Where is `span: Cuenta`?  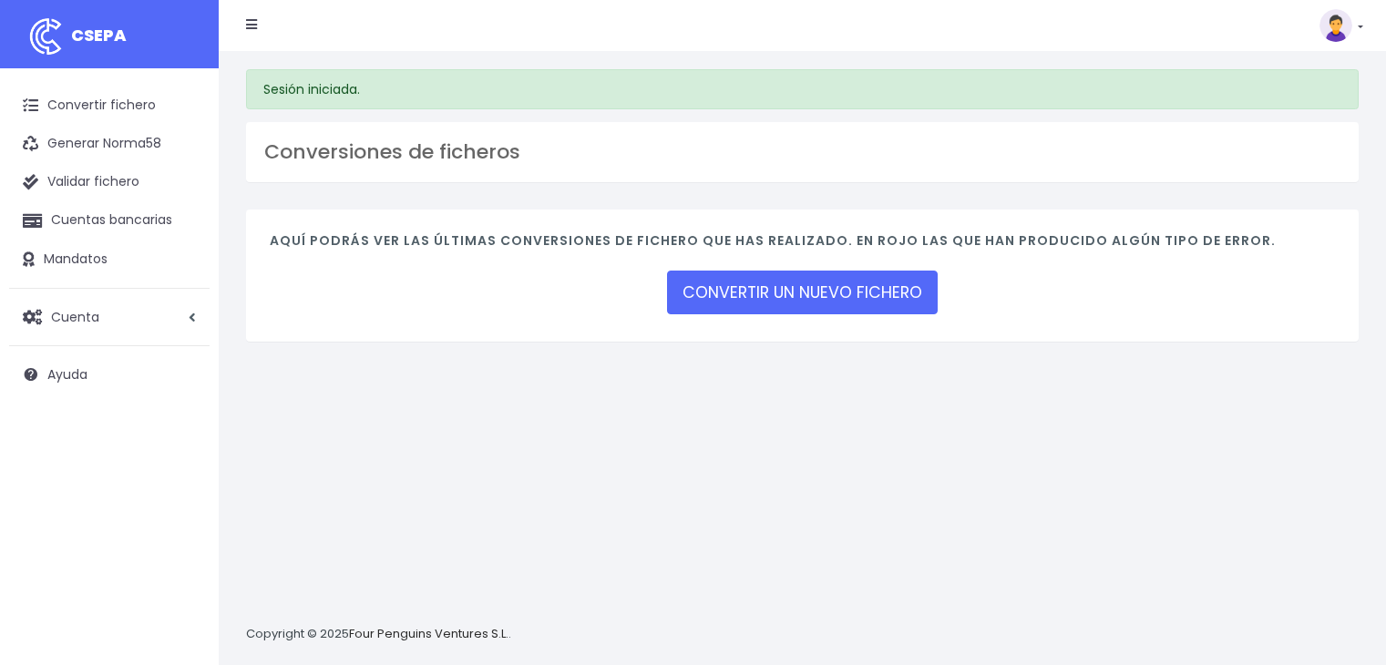
span: Cuenta is located at coordinates (75, 316).